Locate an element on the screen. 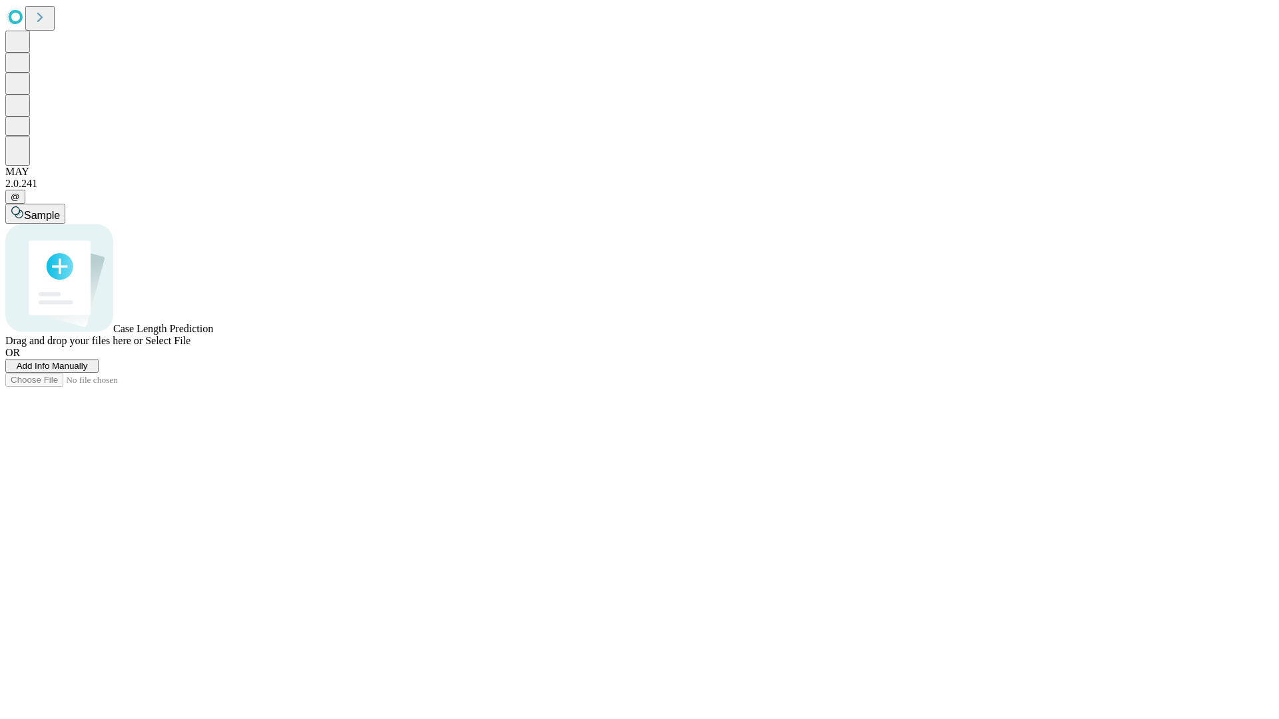  span: Select File is located at coordinates (168, 340).